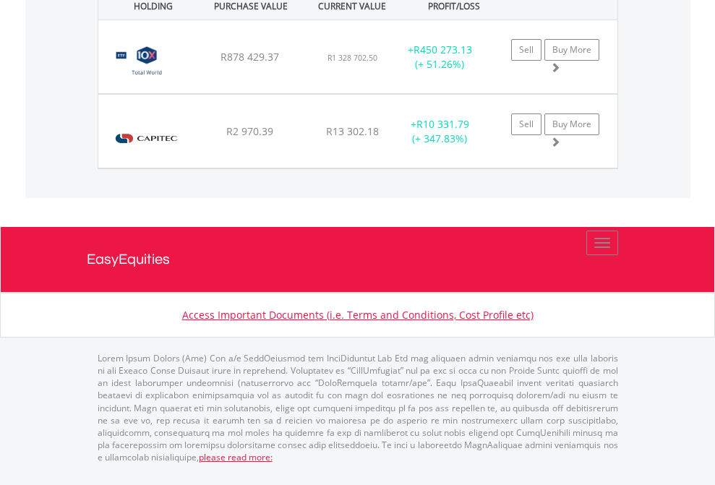  I want to click on span: R1 328 702.50, so click(352, 58).